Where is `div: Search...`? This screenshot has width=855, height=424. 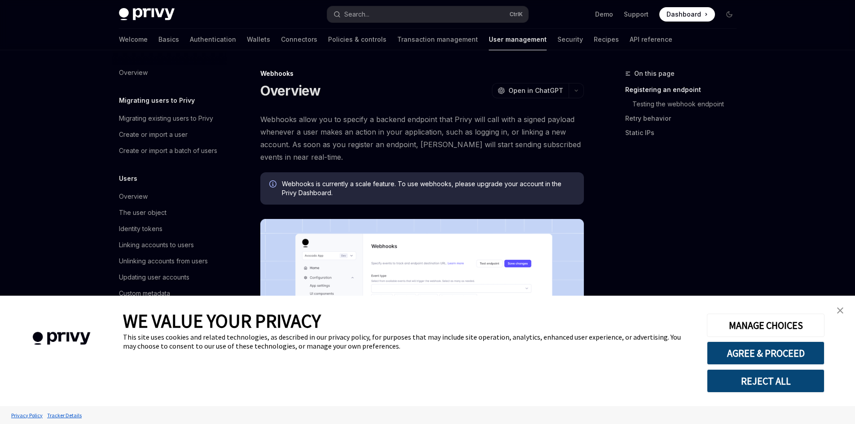
div: Search... is located at coordinates (357, 14).